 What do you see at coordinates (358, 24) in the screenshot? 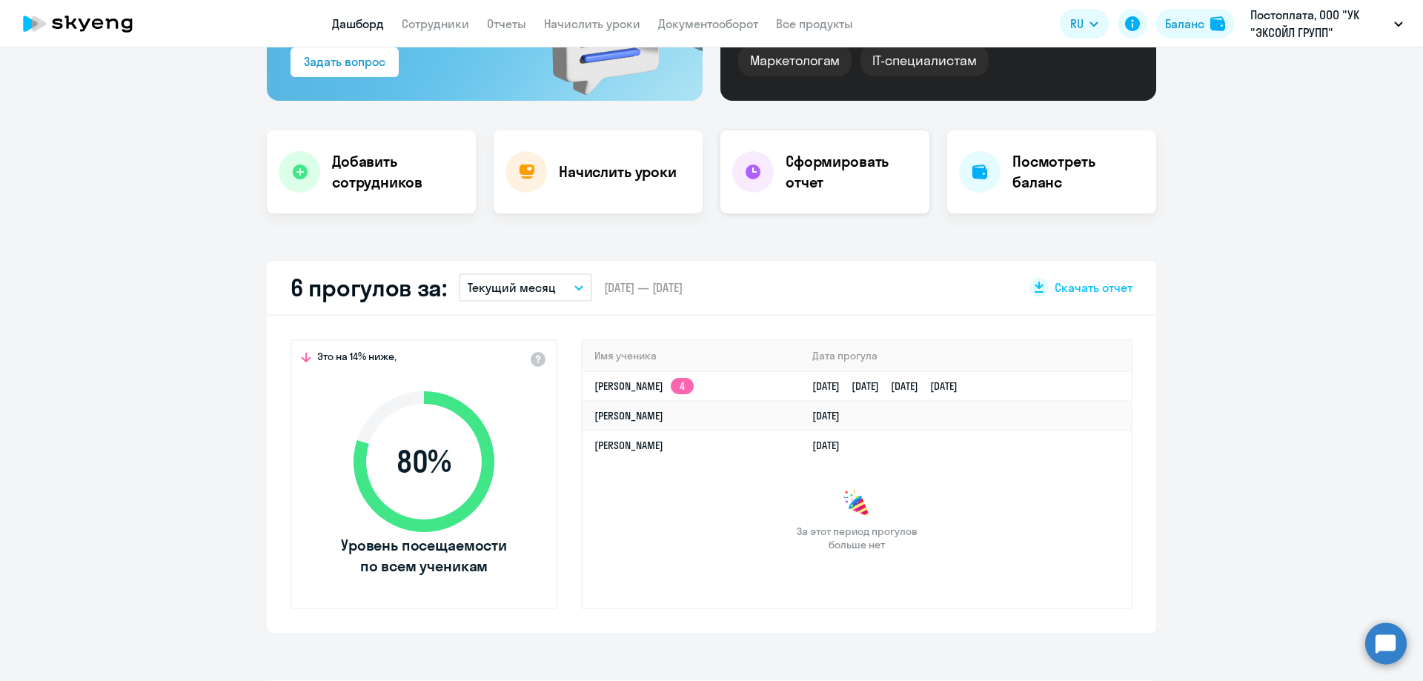
I see `a: Дашборд` at bounding box center [358, 24].